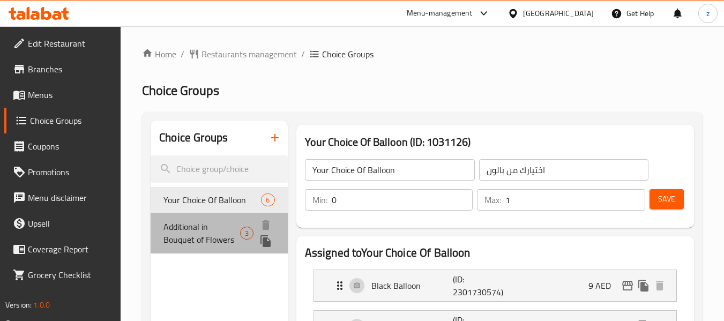  I want to click on p: 9 AED, so click(604, 285).